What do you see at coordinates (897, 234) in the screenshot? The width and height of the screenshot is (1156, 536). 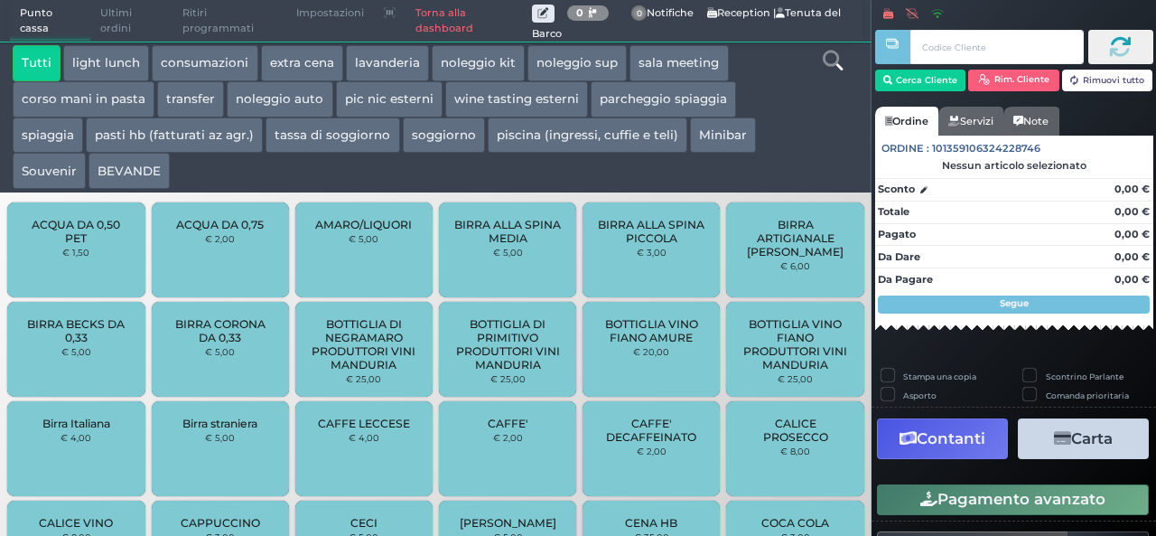 I see `strong: Pagato` at bounding box center [897, 234].